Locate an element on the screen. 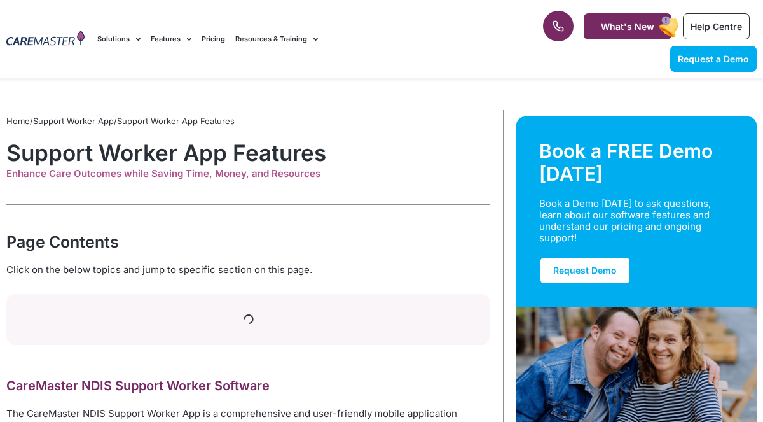 This screenshot has width=763, height=422. a: Home is located at coordinates (18, 121).